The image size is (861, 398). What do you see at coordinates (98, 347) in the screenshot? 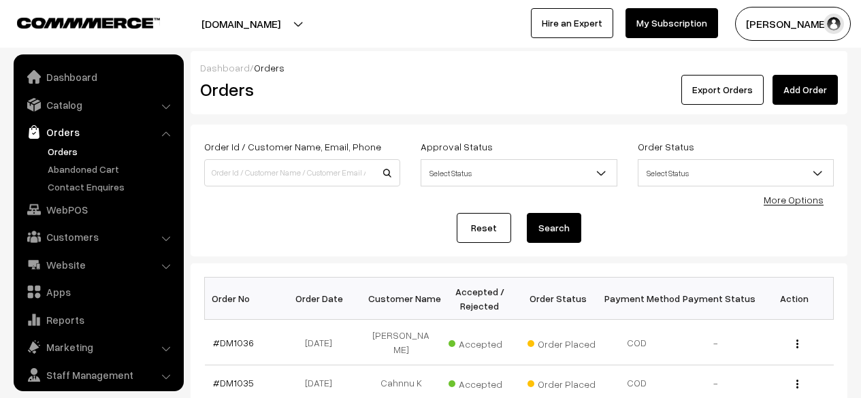
I see `a: Marketing` at bounding box center [98, 347].